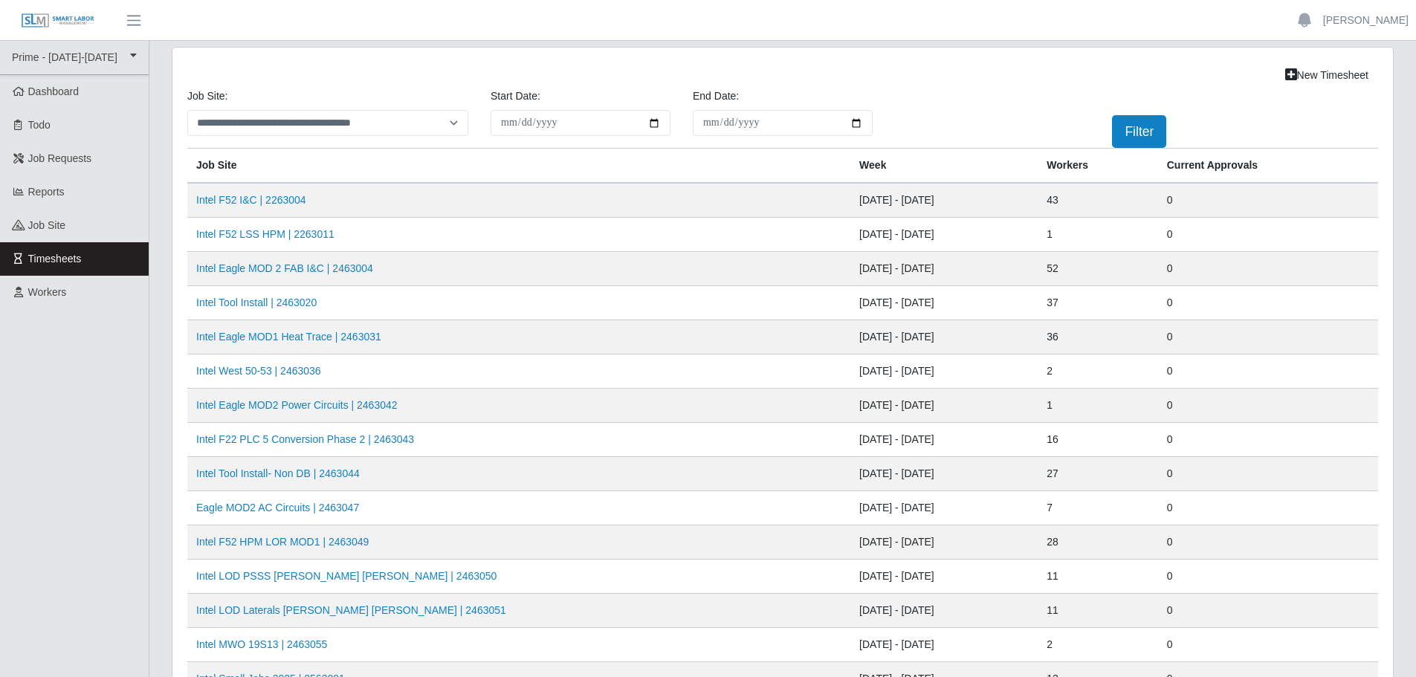  Describe the element at coordinates (297, 405) in the screenshot. I see `a: Intel Eagle MOD2 Power Circuits | 2463042` at that location.